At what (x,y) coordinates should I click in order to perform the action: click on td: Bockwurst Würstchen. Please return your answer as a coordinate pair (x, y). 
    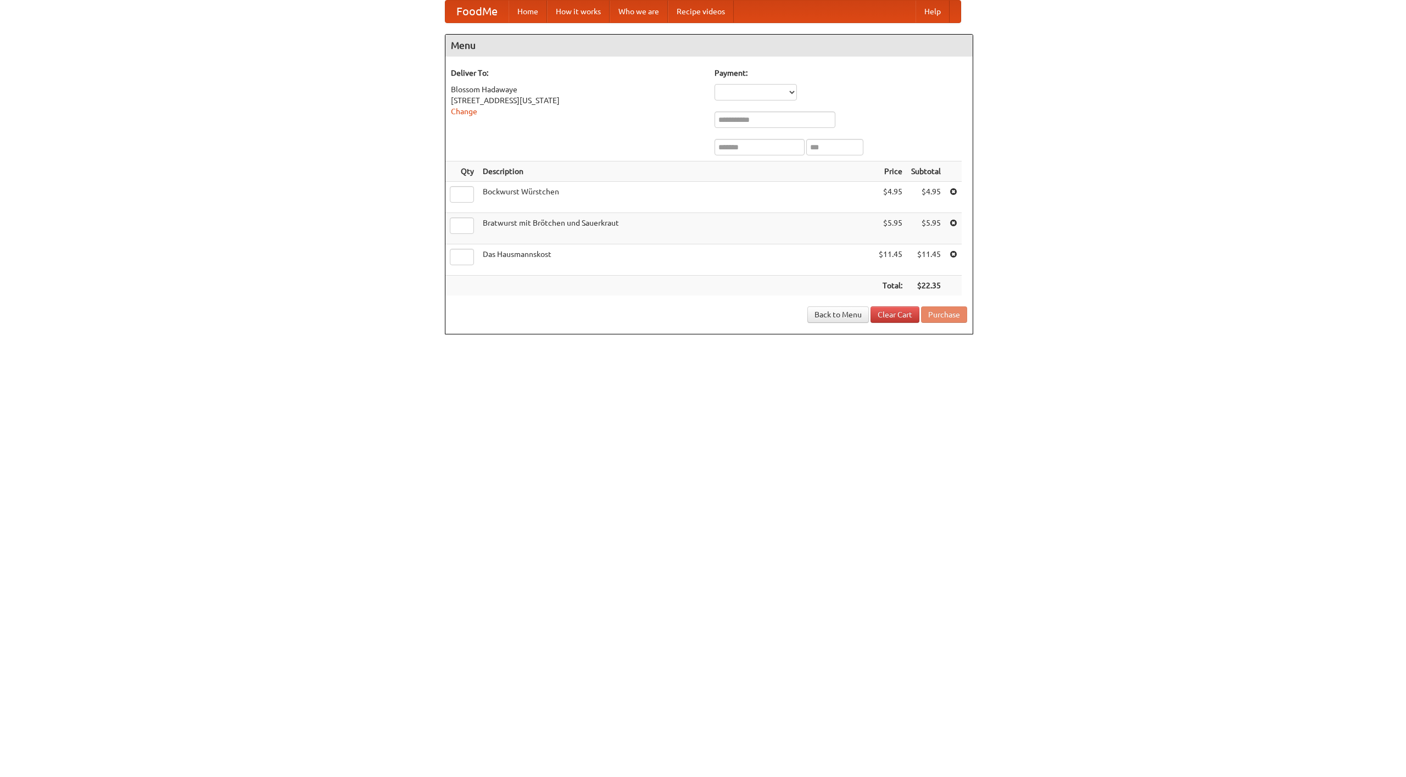
    Looking at the image, I should click on (676, 197).